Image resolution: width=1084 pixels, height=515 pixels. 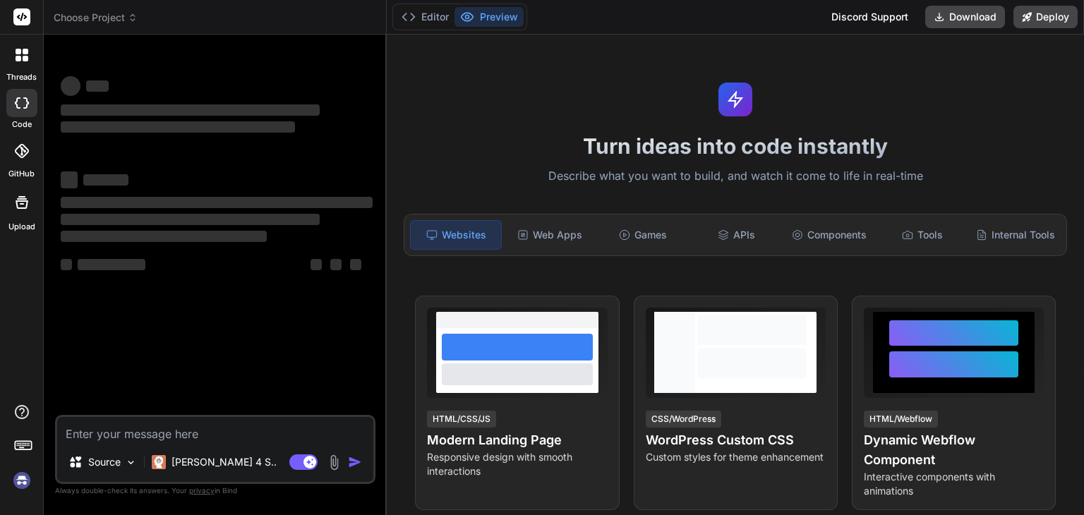 I want to click on p: Describe what you want to build, and watch it come to life in real-time, so click(x=735, y=176).